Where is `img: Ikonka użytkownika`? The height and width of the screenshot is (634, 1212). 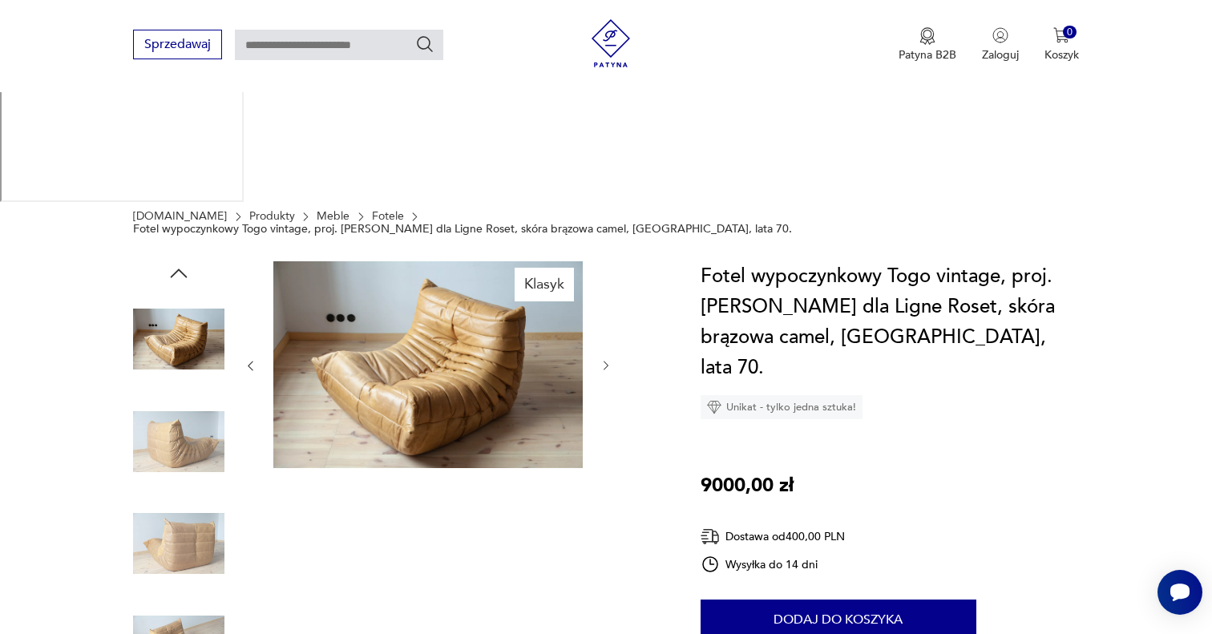 img: Ikonka użytkownika is located at coordinates (1000, 35).